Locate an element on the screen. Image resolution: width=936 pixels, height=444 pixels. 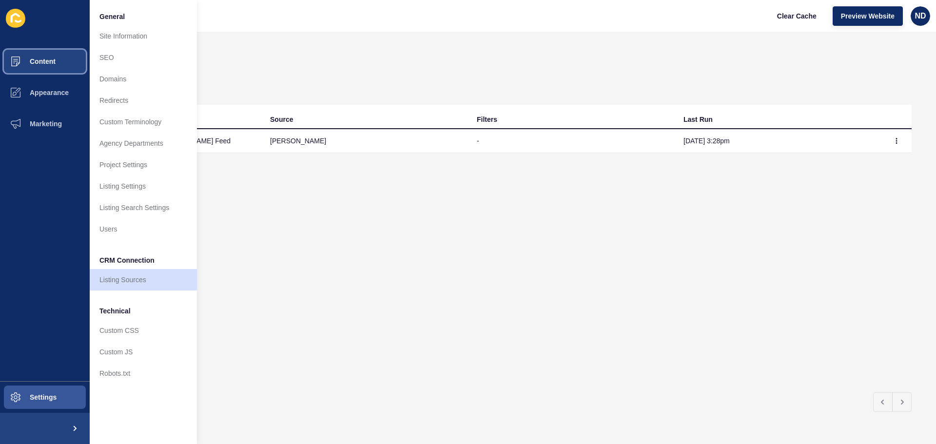
a: Custom Terminology is located at coordinates (143, 122).